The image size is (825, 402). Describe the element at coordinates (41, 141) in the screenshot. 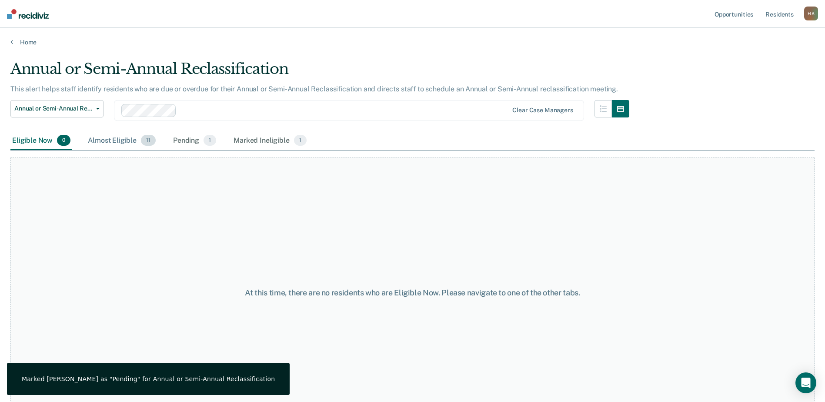

I see `div: Eligible Now0` at that location.